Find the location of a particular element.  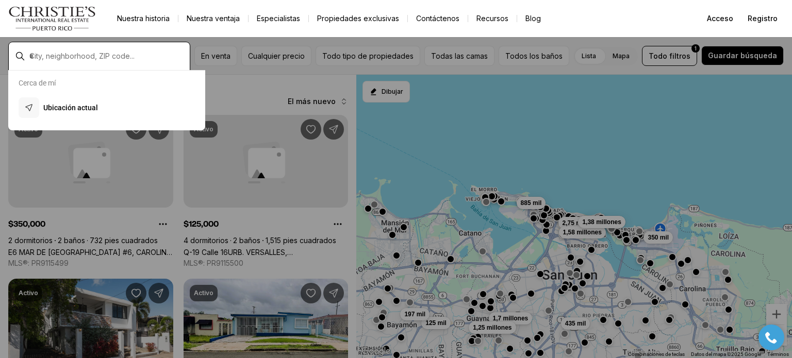

button: Contáctenos is located at coordinates (438, 19).